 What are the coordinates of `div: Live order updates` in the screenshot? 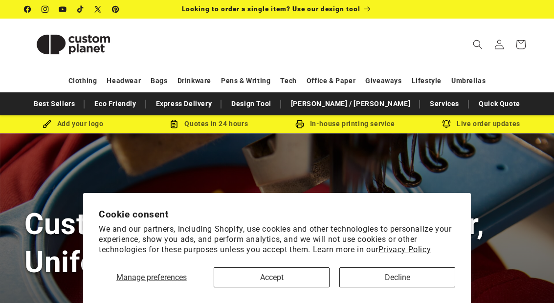 It's located at (481, 124).